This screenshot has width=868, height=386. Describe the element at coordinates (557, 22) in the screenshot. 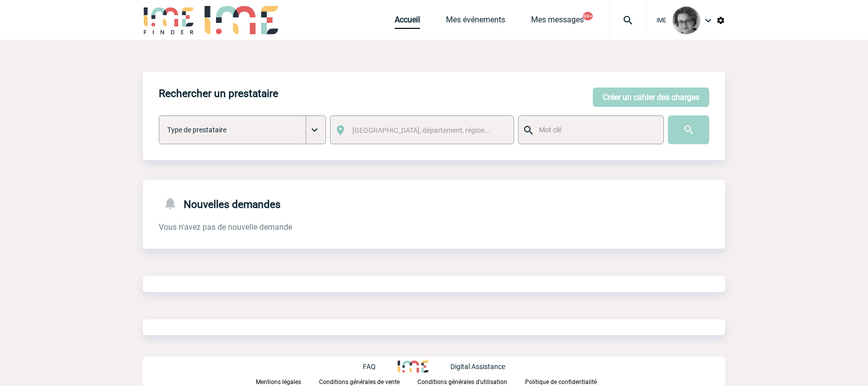

I see `a: Mes messages` at that location.